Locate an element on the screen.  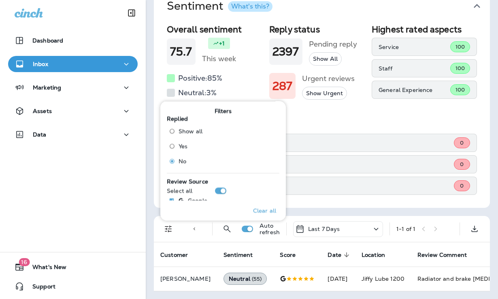
p: Inbox is located at coordinates (40, 64).